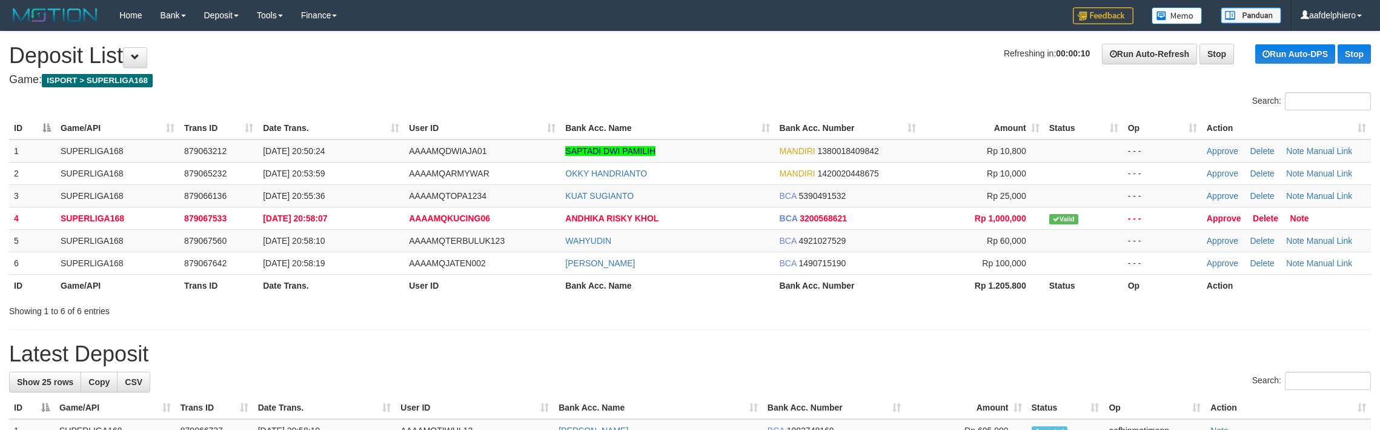 The image size is (1380, 430). I want to click on th: Op, so click(1163, 285).